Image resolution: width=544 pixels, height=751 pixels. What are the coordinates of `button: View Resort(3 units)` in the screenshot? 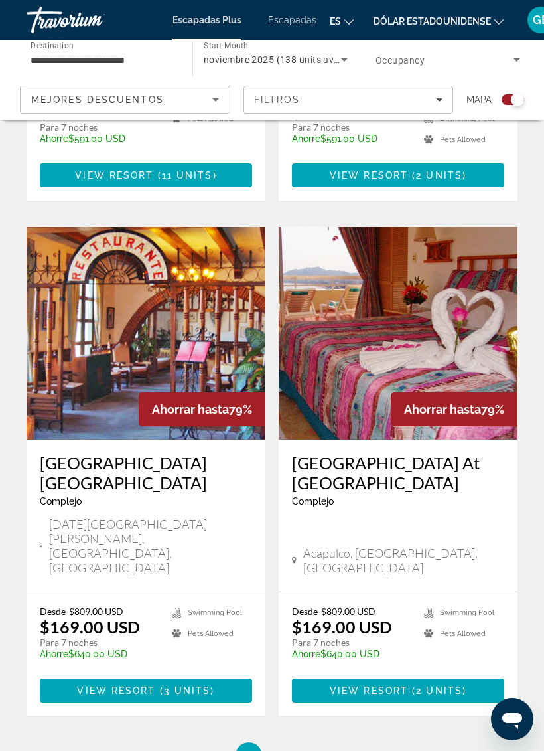 It's located at (146, 690).